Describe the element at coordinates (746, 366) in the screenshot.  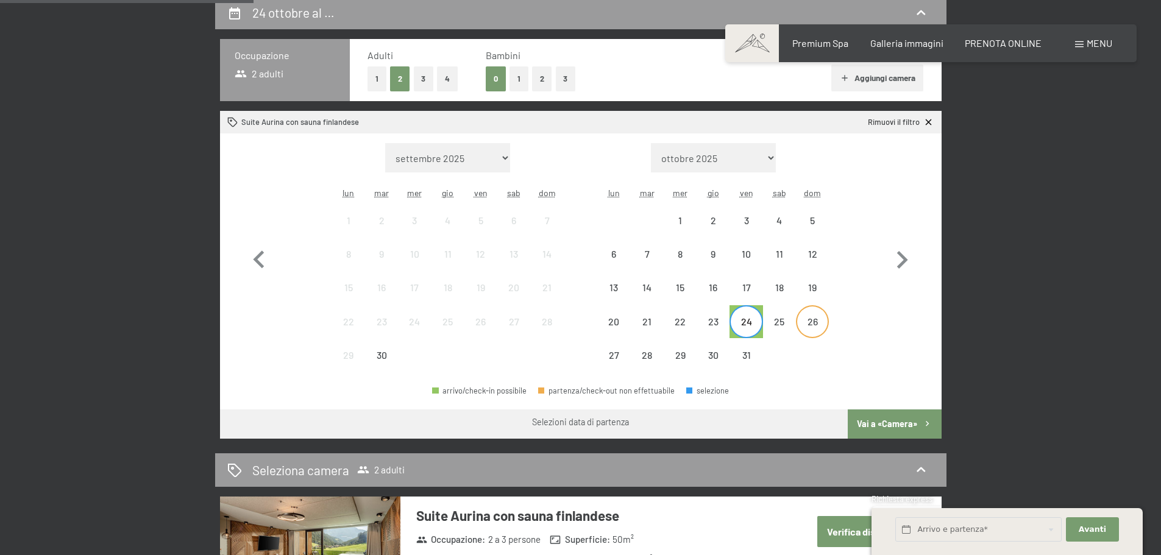
I see `div: 31` at that location.